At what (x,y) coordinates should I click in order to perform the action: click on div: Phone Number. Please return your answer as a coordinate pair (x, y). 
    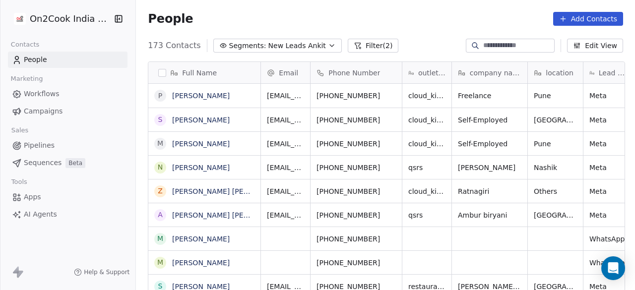
    Looking at the image, I should click on (356, 72).